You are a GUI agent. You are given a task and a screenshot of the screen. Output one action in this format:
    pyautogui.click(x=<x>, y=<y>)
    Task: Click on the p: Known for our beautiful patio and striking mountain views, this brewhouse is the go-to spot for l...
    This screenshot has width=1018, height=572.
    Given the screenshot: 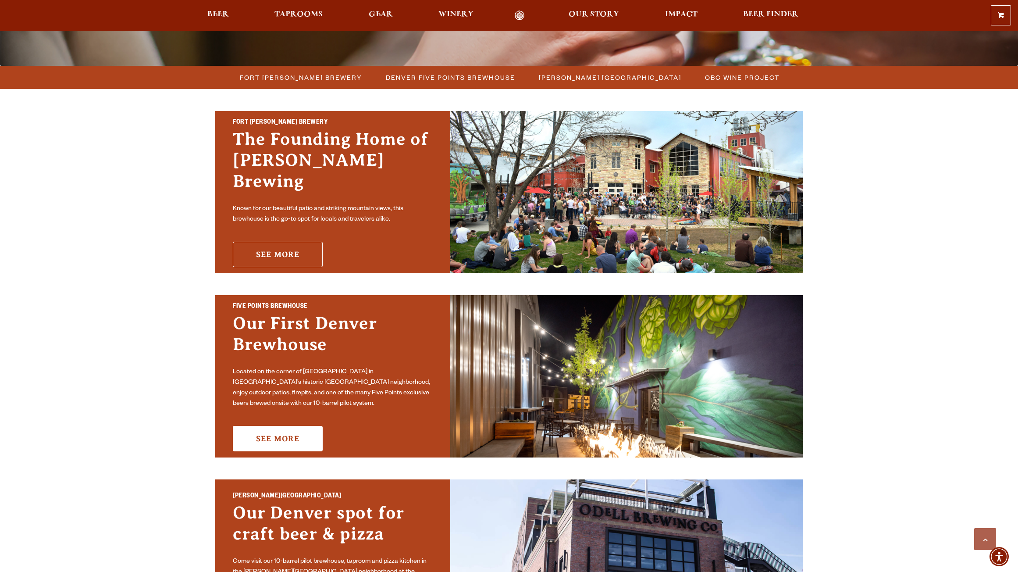 What is the action you would take?
    pyautogui.click(x=333, y=214)
    